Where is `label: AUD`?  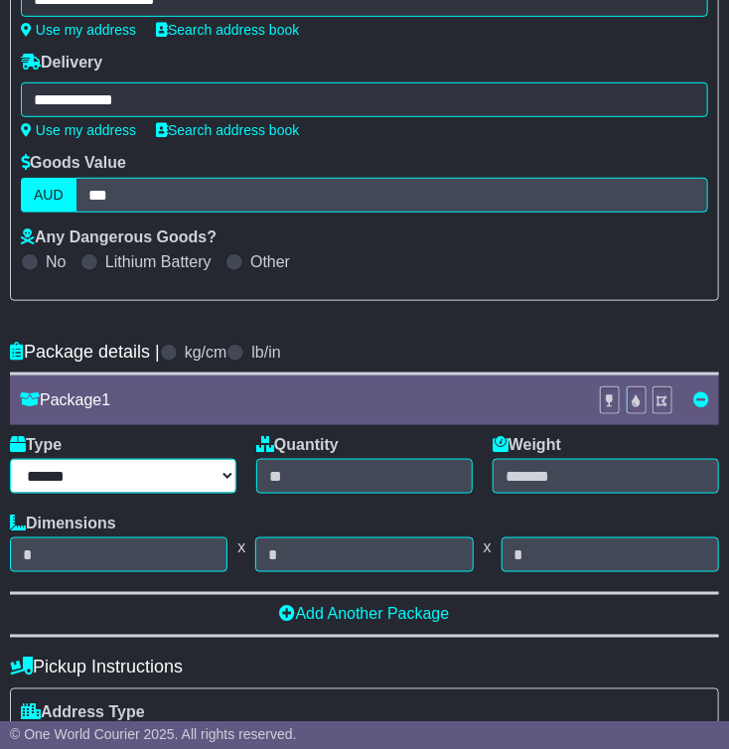 label: AUD is located at coordinates (49, 195).